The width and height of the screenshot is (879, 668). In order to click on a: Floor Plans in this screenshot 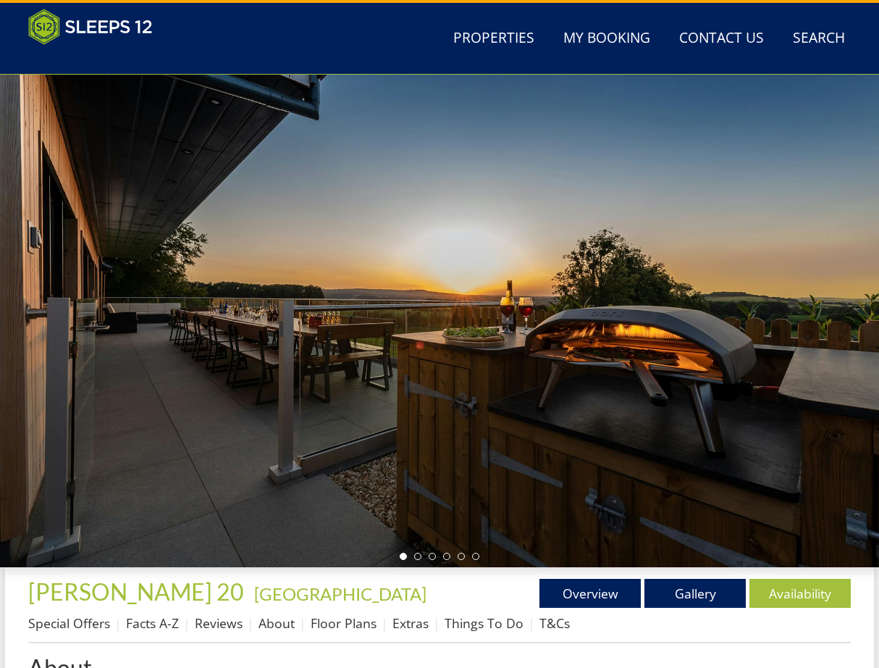, I will do `click(343, 623)`.